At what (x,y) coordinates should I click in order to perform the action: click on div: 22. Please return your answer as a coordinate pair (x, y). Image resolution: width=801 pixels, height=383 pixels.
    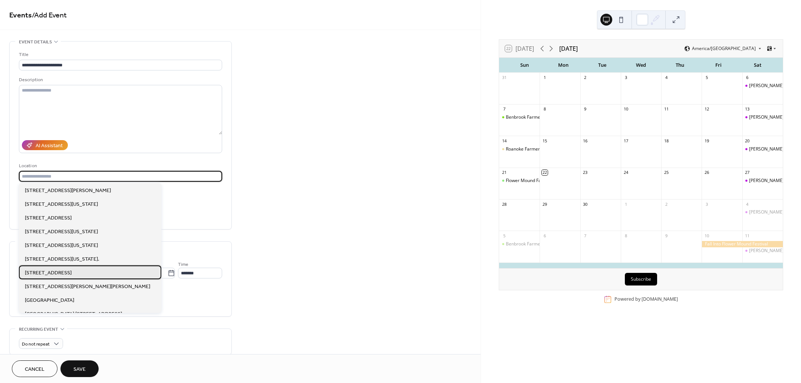
    Looking at the image, I should click on (545, 172).